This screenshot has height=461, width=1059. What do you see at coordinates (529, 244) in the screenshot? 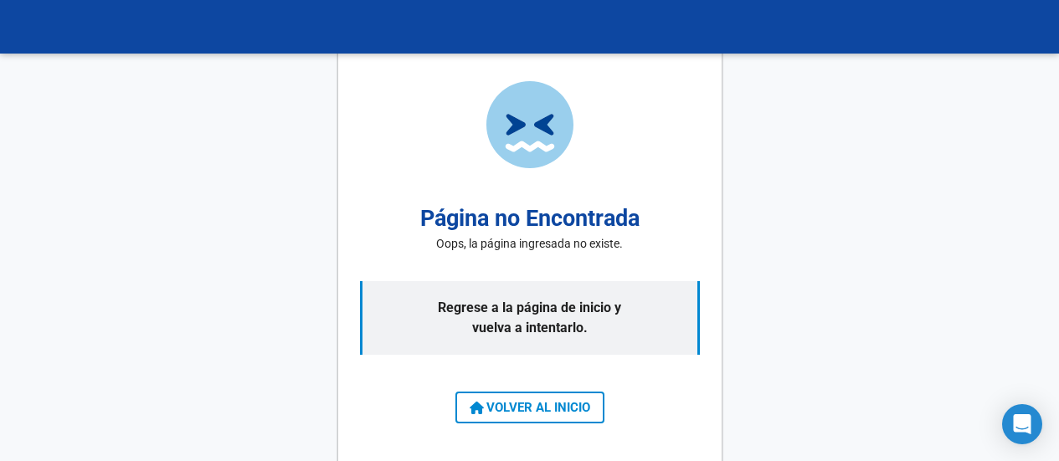
I see `p: Oops, la página ingresada no existe.` at bounding box center [529, 244].